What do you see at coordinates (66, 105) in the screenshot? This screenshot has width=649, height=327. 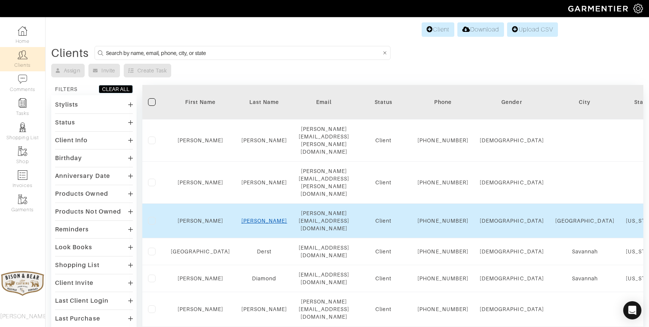 I see `div: Stylists` at bounding box center [66, 105].